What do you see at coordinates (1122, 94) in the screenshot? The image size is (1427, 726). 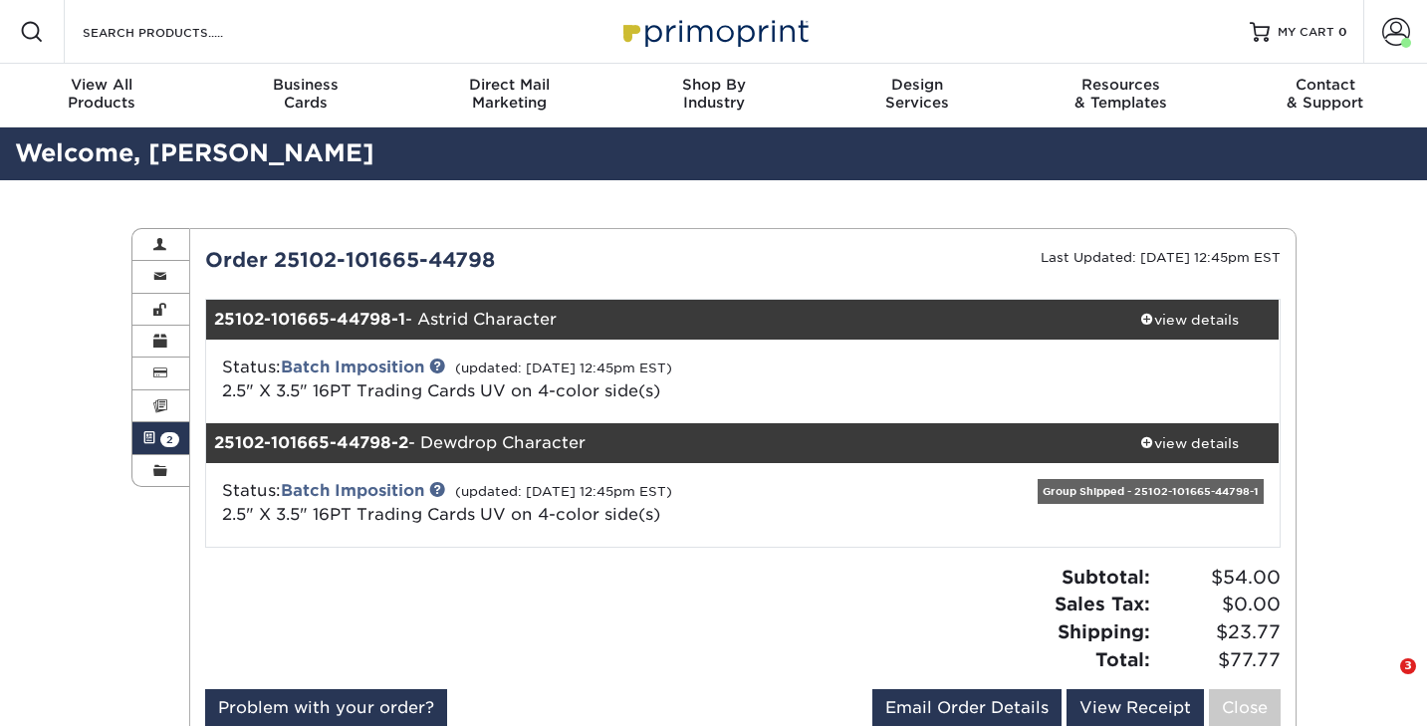 I see `div: & Templates` at bounding box center [1122, 94].